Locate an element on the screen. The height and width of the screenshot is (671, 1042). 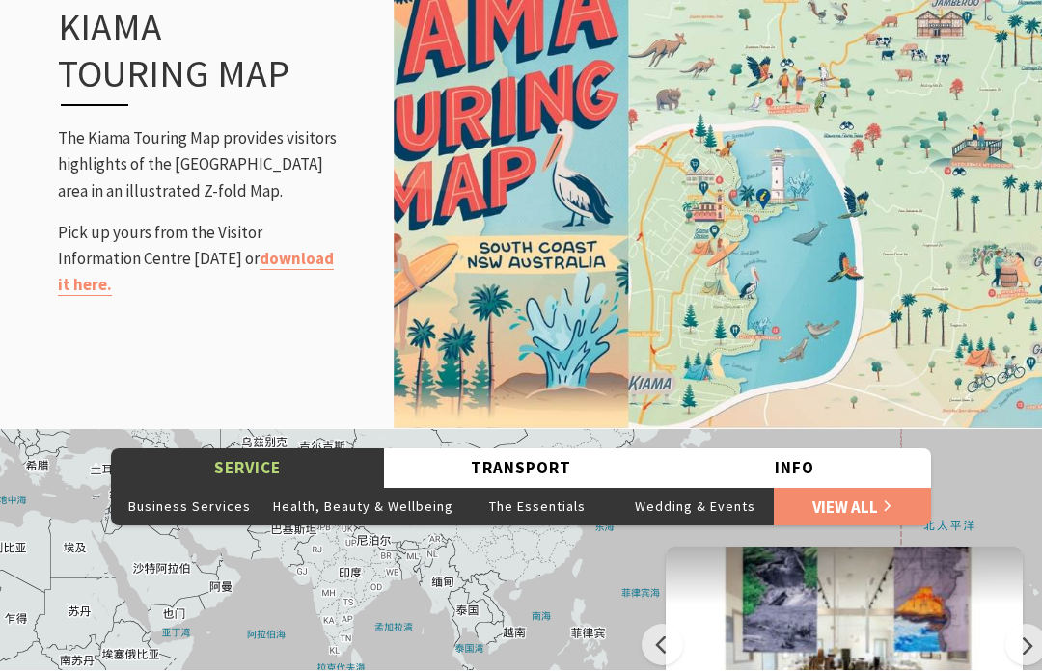
button: Transport is located at coordinates (520, 469).